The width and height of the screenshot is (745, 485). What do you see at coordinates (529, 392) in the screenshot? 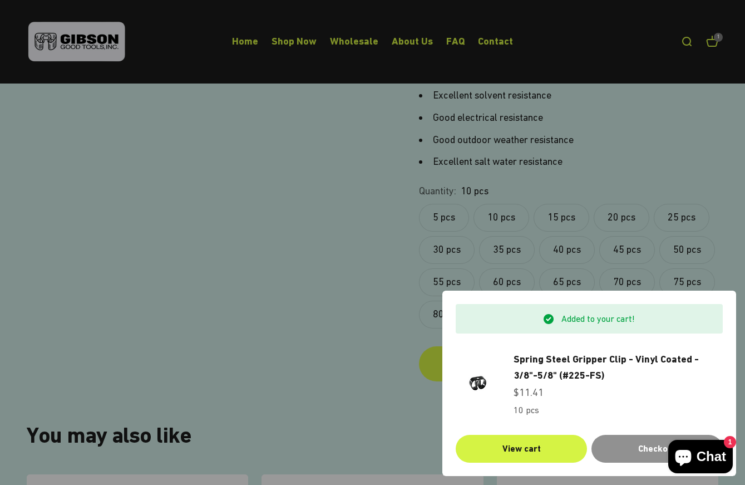
I see `sale-price: $11.41` at bounding box center [529, 392].